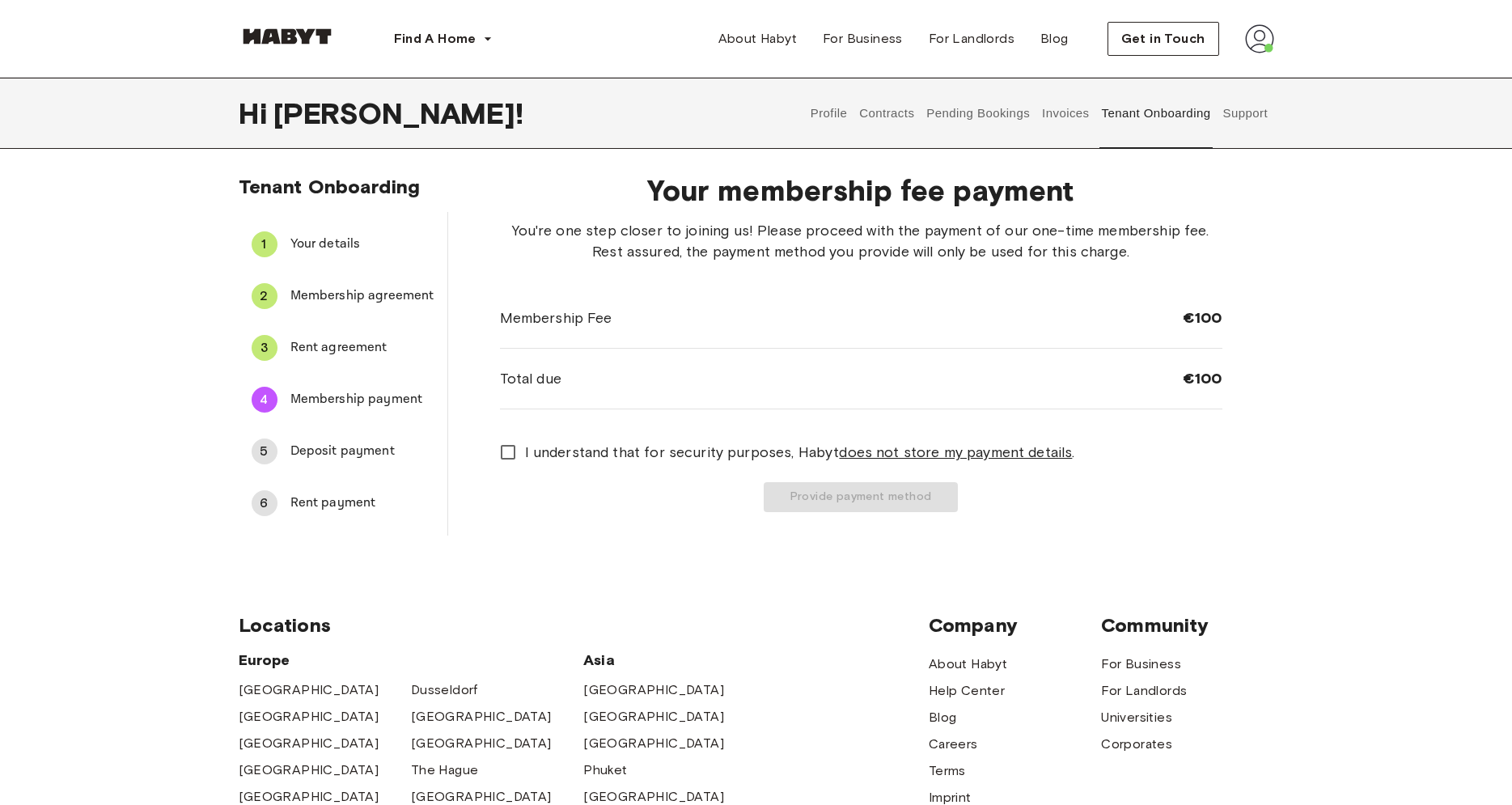 This screenshot has height=805, width=1512. Describe the element at coordinates (1039, 113) in the screenshot. I see `div: user profile tabs` at that location.